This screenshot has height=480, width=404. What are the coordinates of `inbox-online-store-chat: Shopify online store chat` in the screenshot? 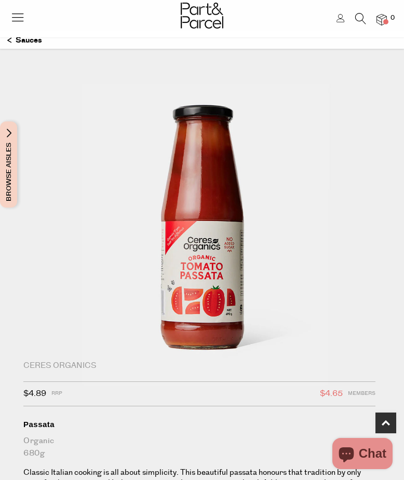 It's located at (362, 455).